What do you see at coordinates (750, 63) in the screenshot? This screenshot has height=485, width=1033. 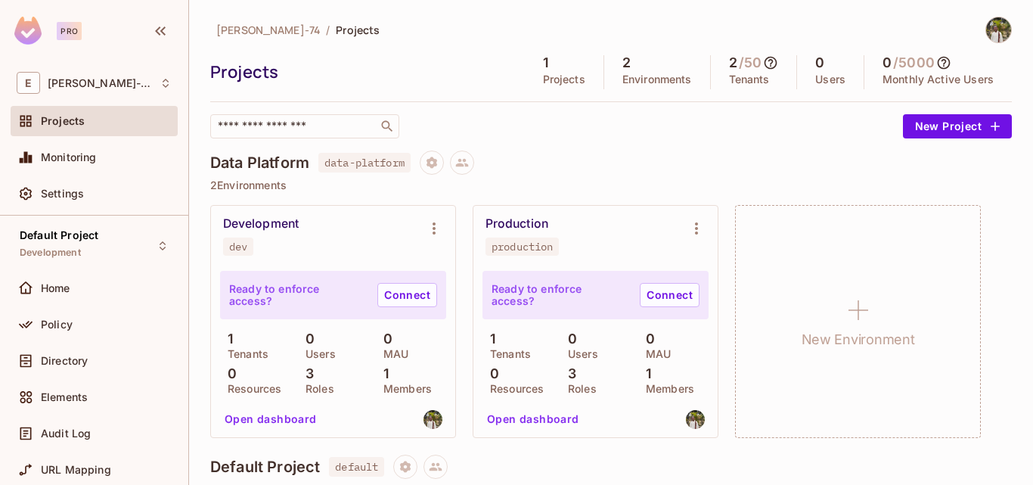 I see `h5: / 50` at bounding box center [750, 63].